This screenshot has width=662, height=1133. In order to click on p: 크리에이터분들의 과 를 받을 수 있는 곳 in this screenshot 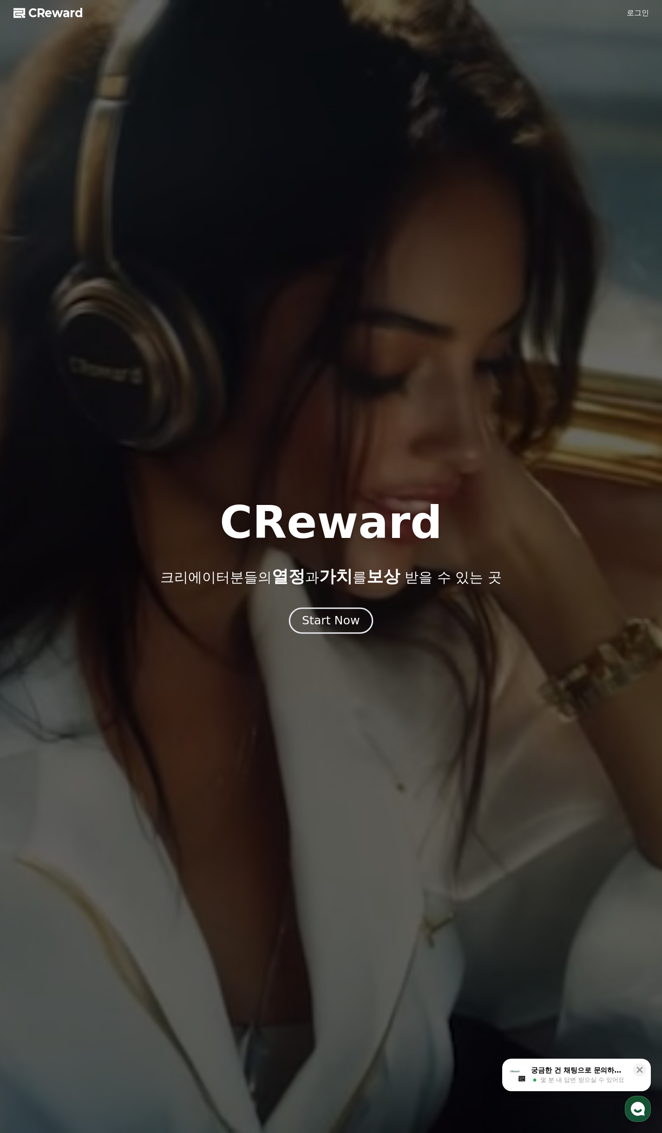, I will do `click(331, 576)`.